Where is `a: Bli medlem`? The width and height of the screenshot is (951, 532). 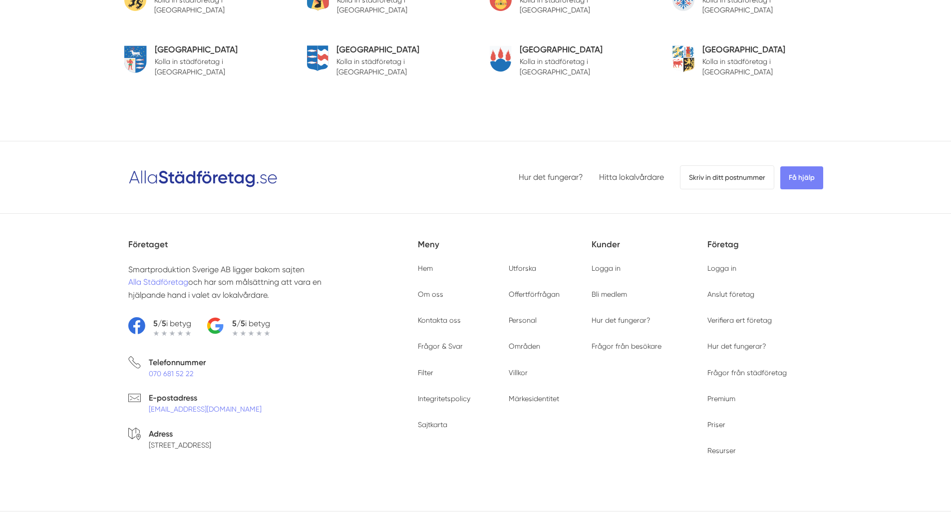
a: Bli medlem is located at coordinates (609, 294).